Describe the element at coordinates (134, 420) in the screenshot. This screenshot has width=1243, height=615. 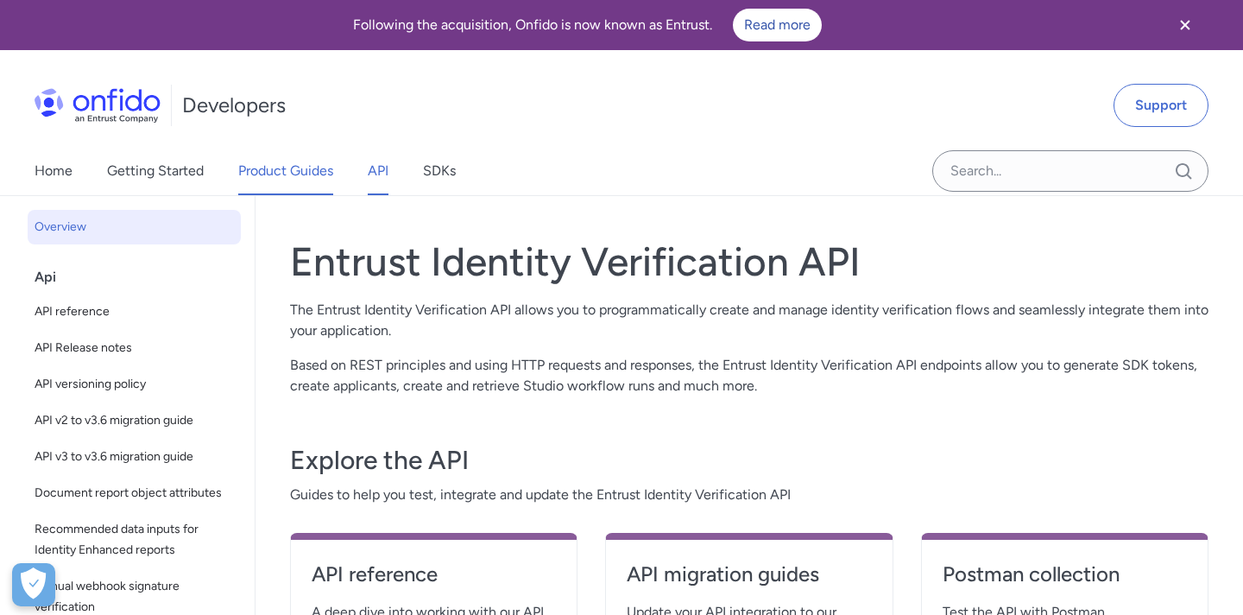
I see `span: API v2 to v3.6 migration guide` at that location.